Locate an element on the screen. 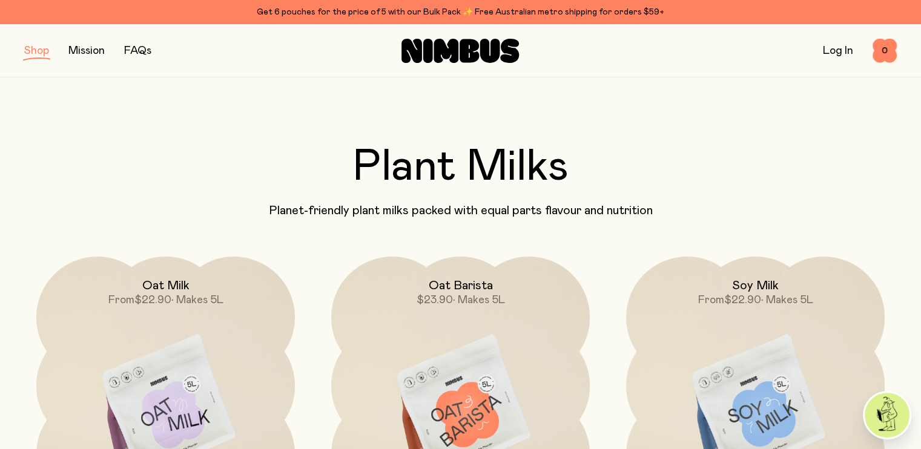 Image resolution: width=921 pixels, height=449 pixels. a: Log In is located at coordinates (838, 51).